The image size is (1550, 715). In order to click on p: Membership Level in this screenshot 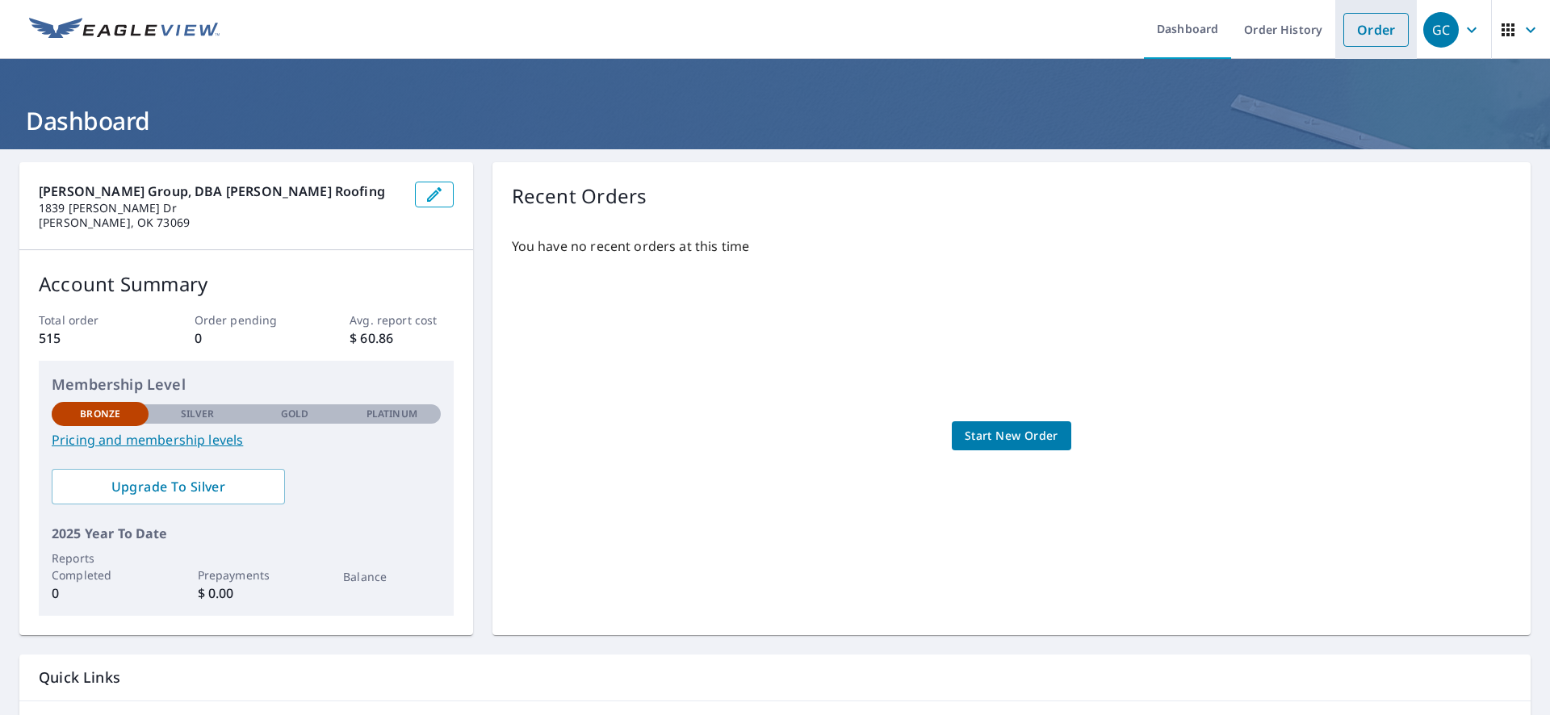, I will do `click(246, 384)`.